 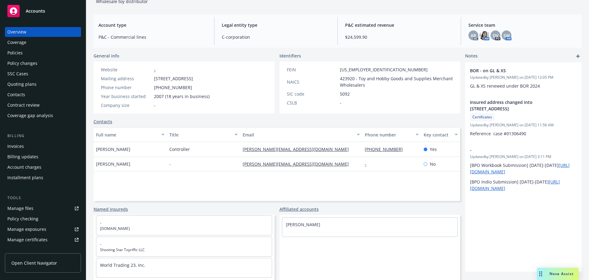 I want to click on div: Policy checking, so click(x=23, y=219).